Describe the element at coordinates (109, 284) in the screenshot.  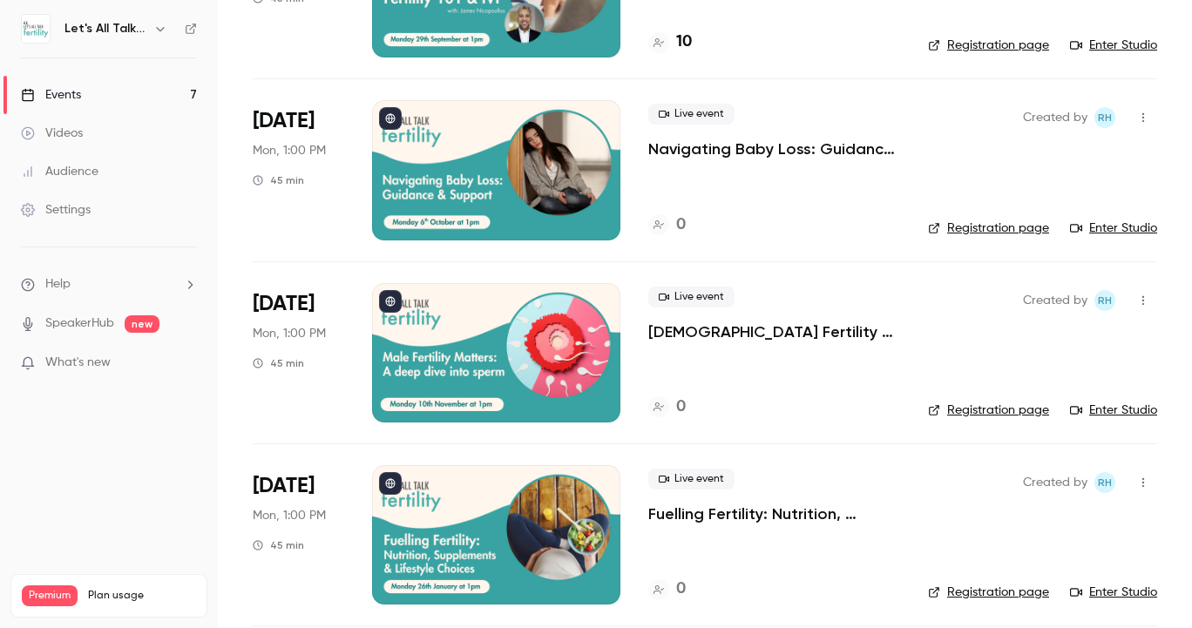
I see `li: help-dropdown-opener` at that location.